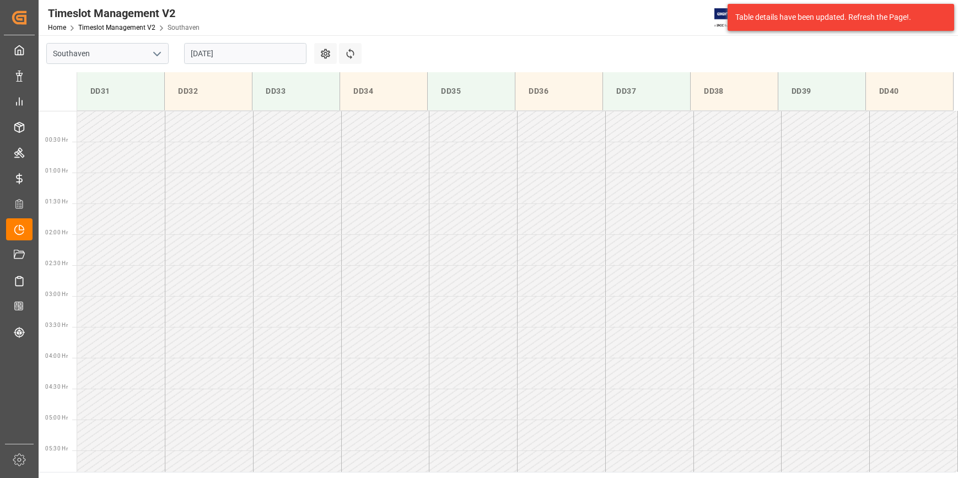 This screenshot has width=958, height=478. What do you see at coordinates (56, 170) in the screenshot?
I see `span: 01:00 Hr` at bounding box center [56, 170].